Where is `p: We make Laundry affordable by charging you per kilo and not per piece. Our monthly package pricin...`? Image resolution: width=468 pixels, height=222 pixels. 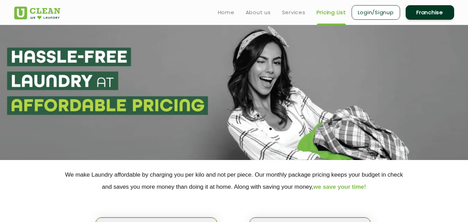 p: We make Laundry affordable by charging you per kilo and not per piece. Our monthly package pricin... is located at coordinates (234, 181).